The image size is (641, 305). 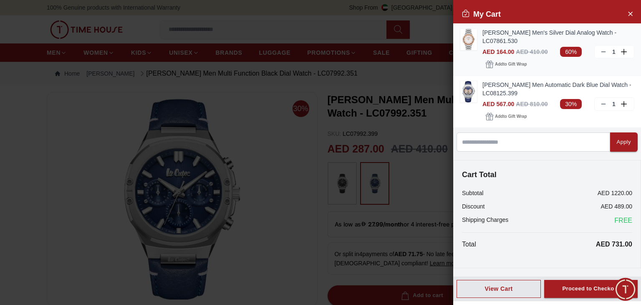 What do you see at coordinates (499, 288) in the screenshot?
I see `button: View Cart` at bounding box center [499, 288].